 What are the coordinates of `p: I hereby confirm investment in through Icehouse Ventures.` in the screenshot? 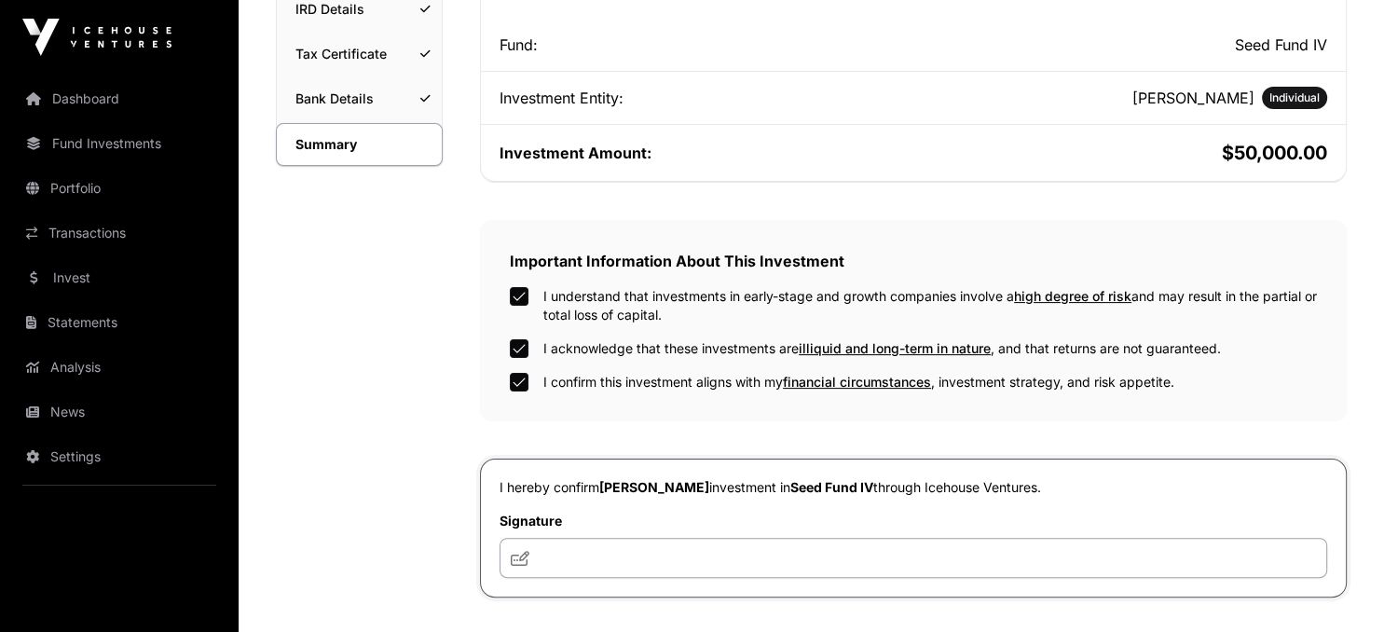 It's located at (913, 487).